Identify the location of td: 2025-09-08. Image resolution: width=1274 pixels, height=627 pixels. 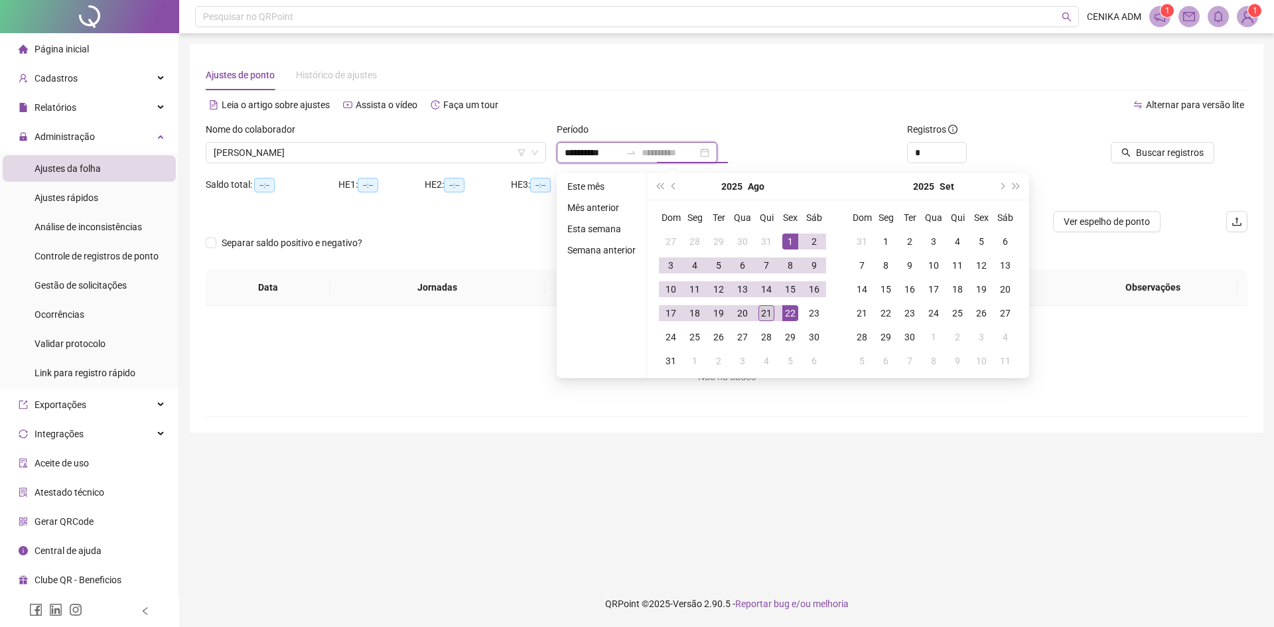
(886, 265).